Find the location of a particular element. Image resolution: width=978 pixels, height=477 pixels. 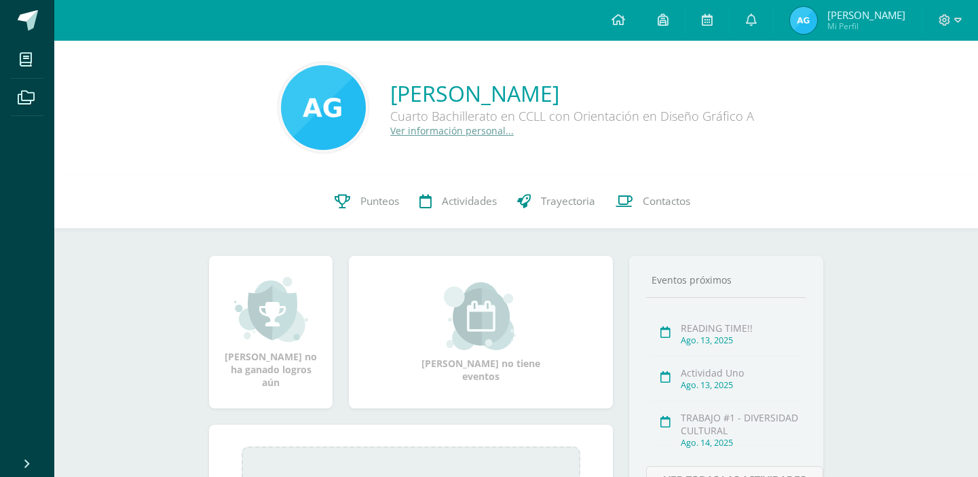

div: READING TIME!! is located at coordinates (741, 328).